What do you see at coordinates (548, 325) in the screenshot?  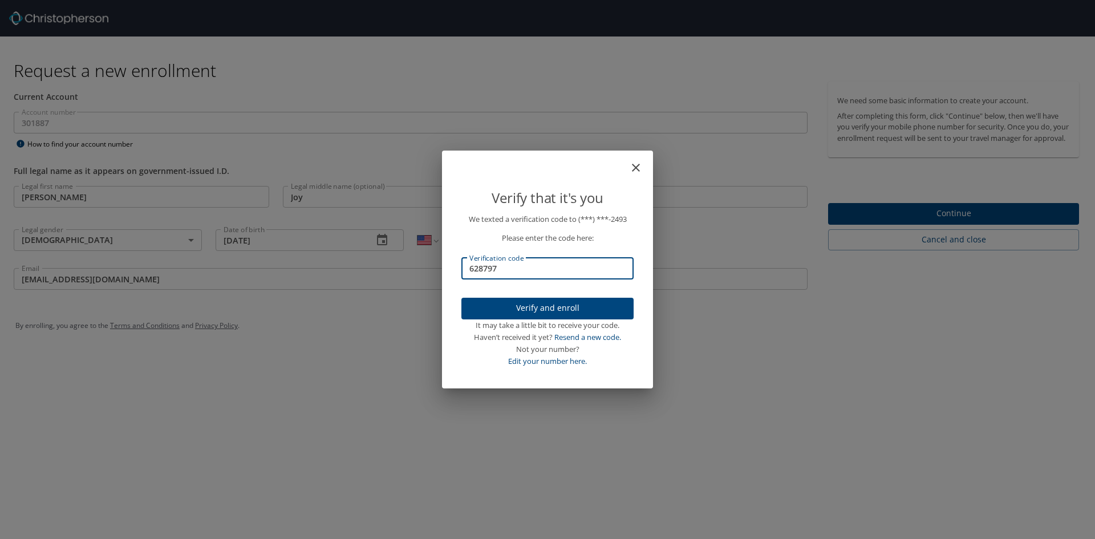 I see `div: It may take a little bit to receive your code.` at bounding box center [548, 325].